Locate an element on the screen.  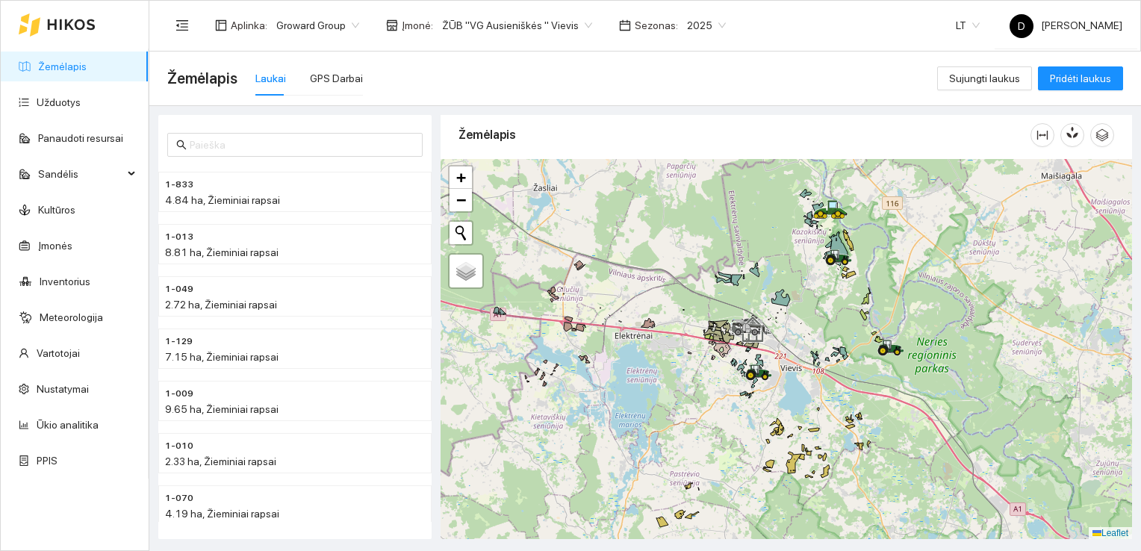
div: Žemėlapis is located at coordinates (745, 134).